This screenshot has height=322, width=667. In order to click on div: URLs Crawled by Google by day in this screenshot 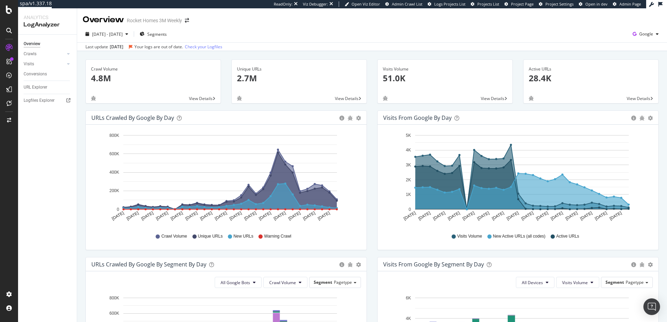, I will do `click(133, 118)`.